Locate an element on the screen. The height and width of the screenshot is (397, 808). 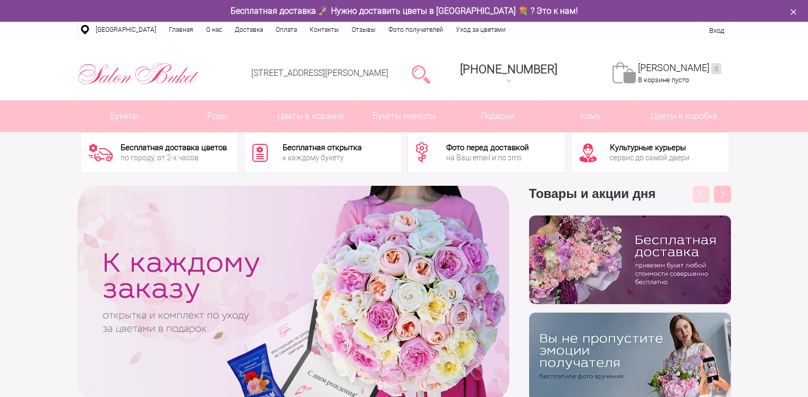
a: Доставка is located at coordinates (249, 30).